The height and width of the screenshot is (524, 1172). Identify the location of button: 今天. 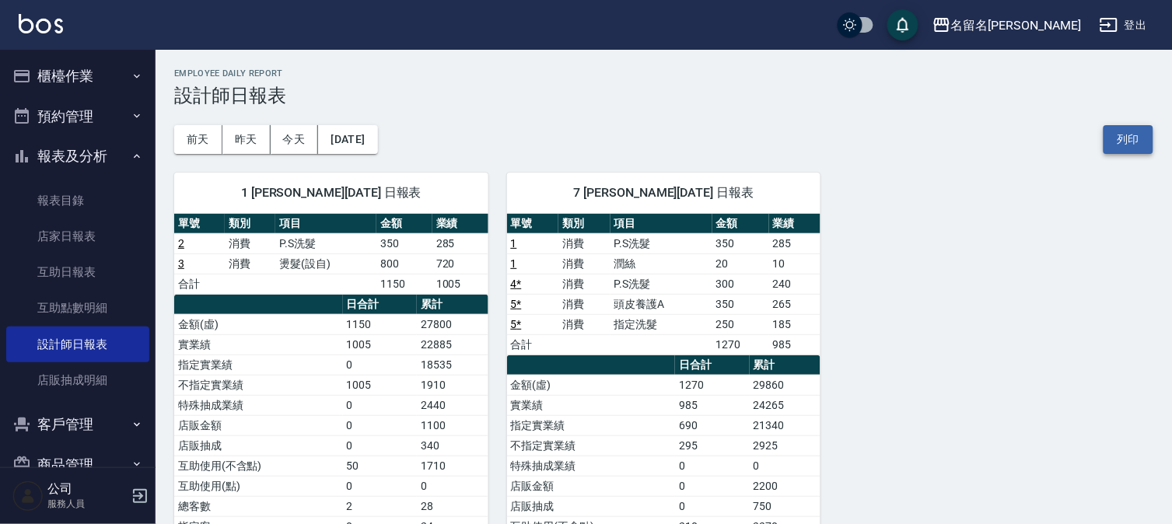
(295, 139).